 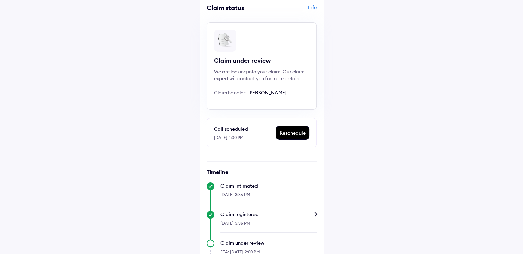 I want to click on div: Claim registered, so click(x=268, y=214).